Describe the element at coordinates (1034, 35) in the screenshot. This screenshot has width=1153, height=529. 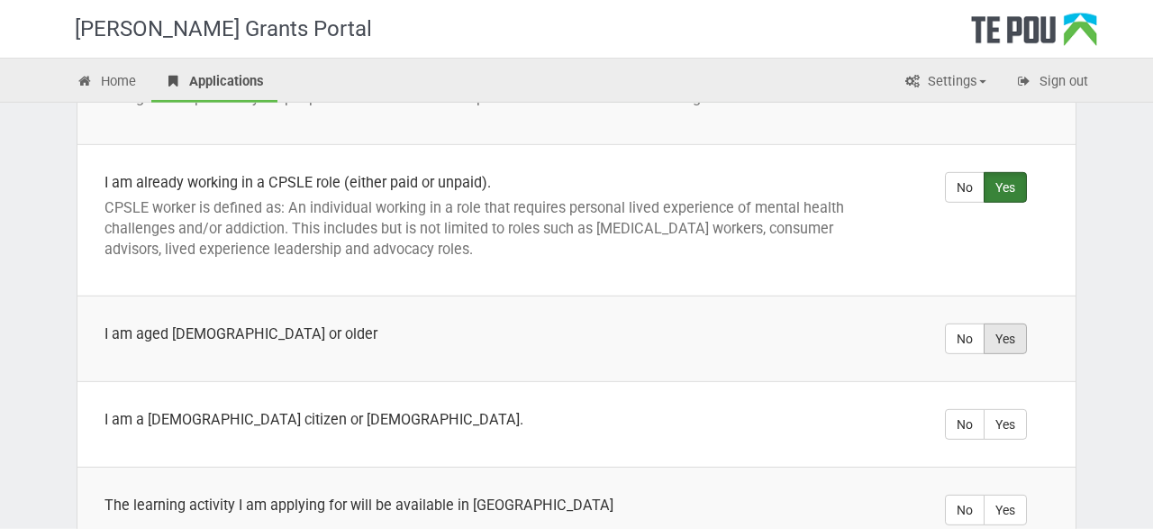
I see `div: Te Pou Logo` at that location.